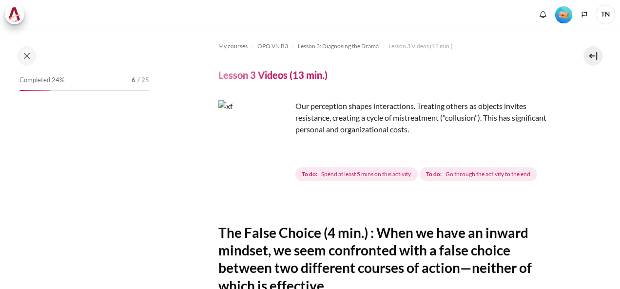 The height and width of the screenshot is (289, 620). What do you see at coordinates (488, 174) in the screenshot?
I see `span: Go through the activity to the end` at bounding box center [488, 174].